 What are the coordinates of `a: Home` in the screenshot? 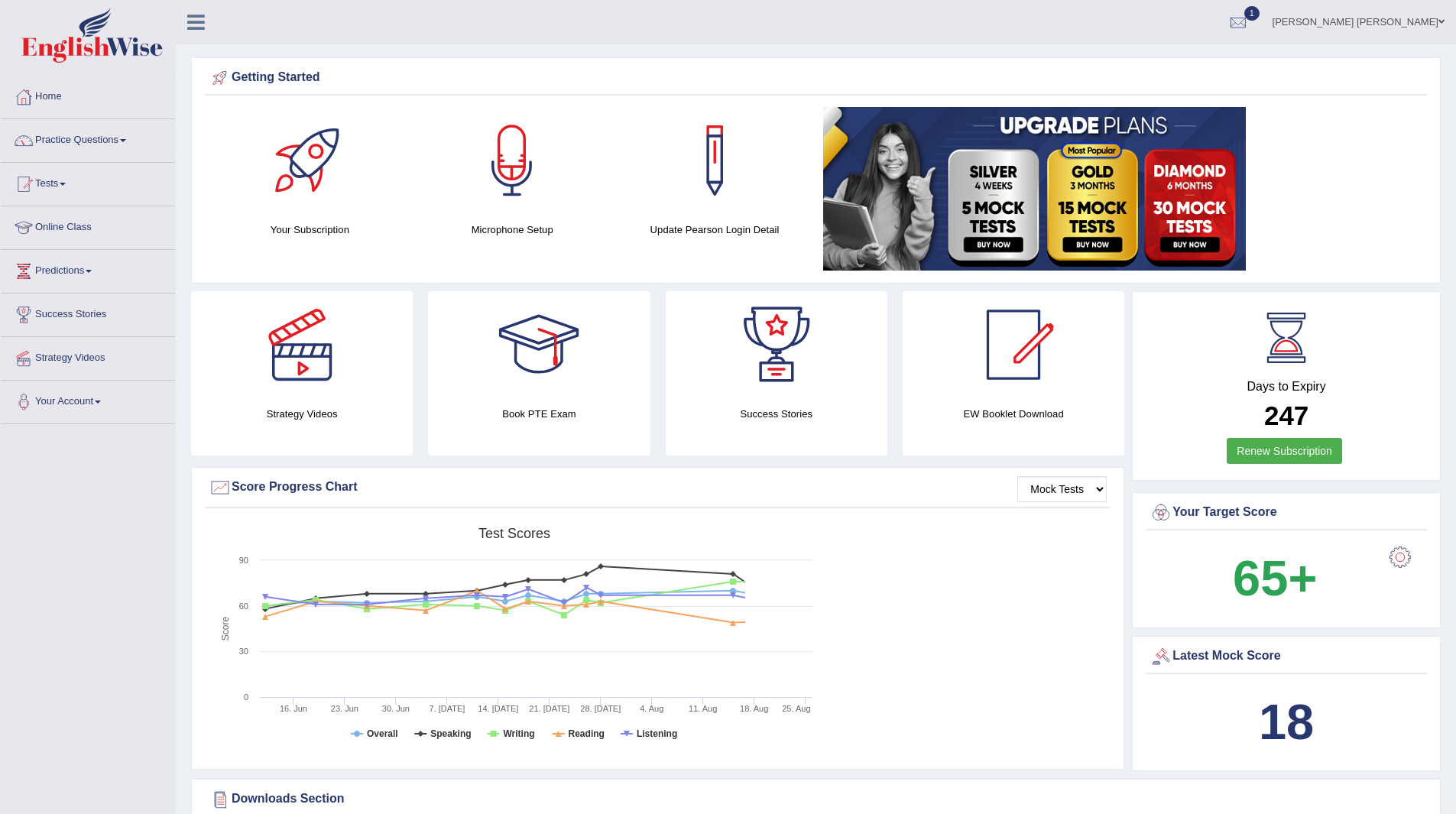 It's located at (88, 95).